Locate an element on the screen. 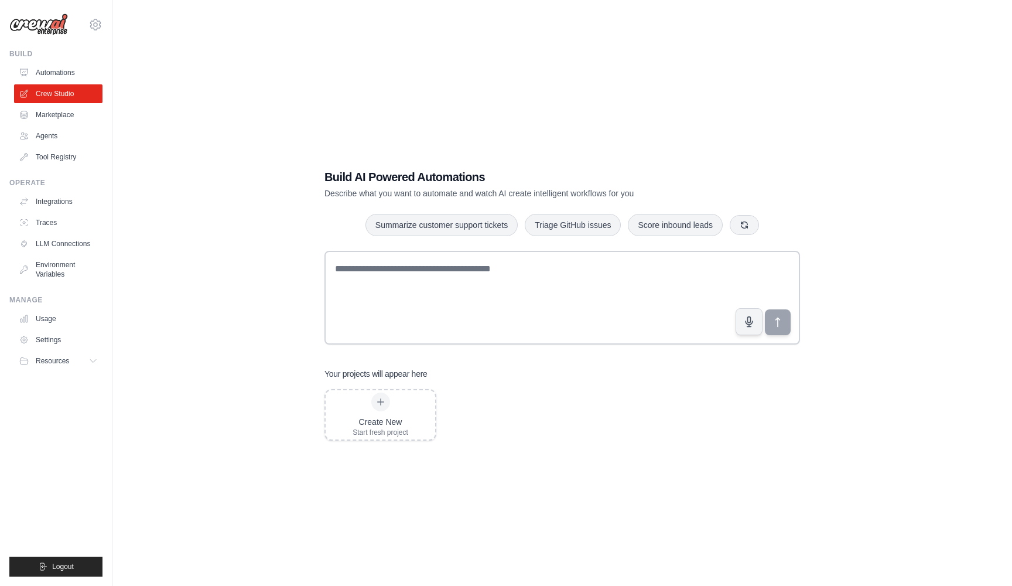 This screenshot has width=1012, height=586. a: Automations is located at coordinates (58, 73).